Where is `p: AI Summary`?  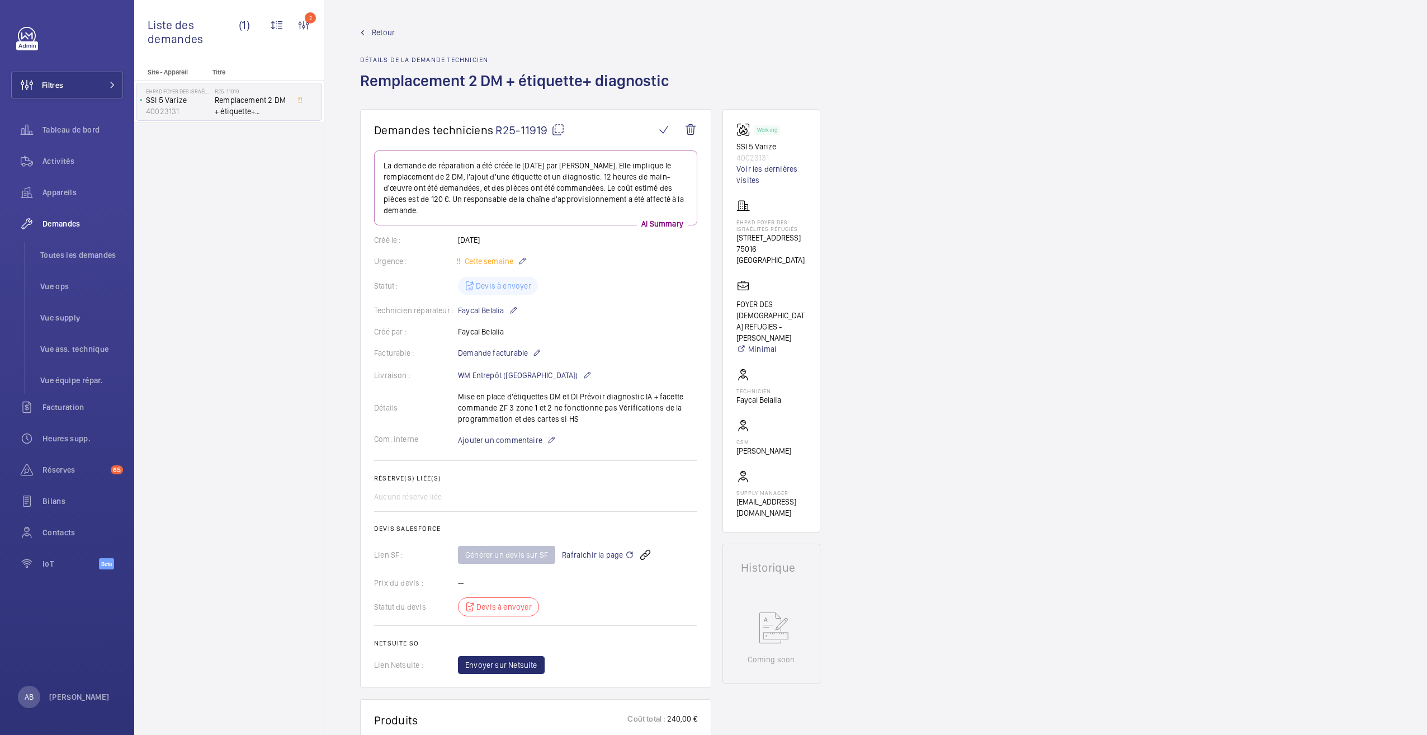
p: AI Summary is located at coordinates (662, 224).